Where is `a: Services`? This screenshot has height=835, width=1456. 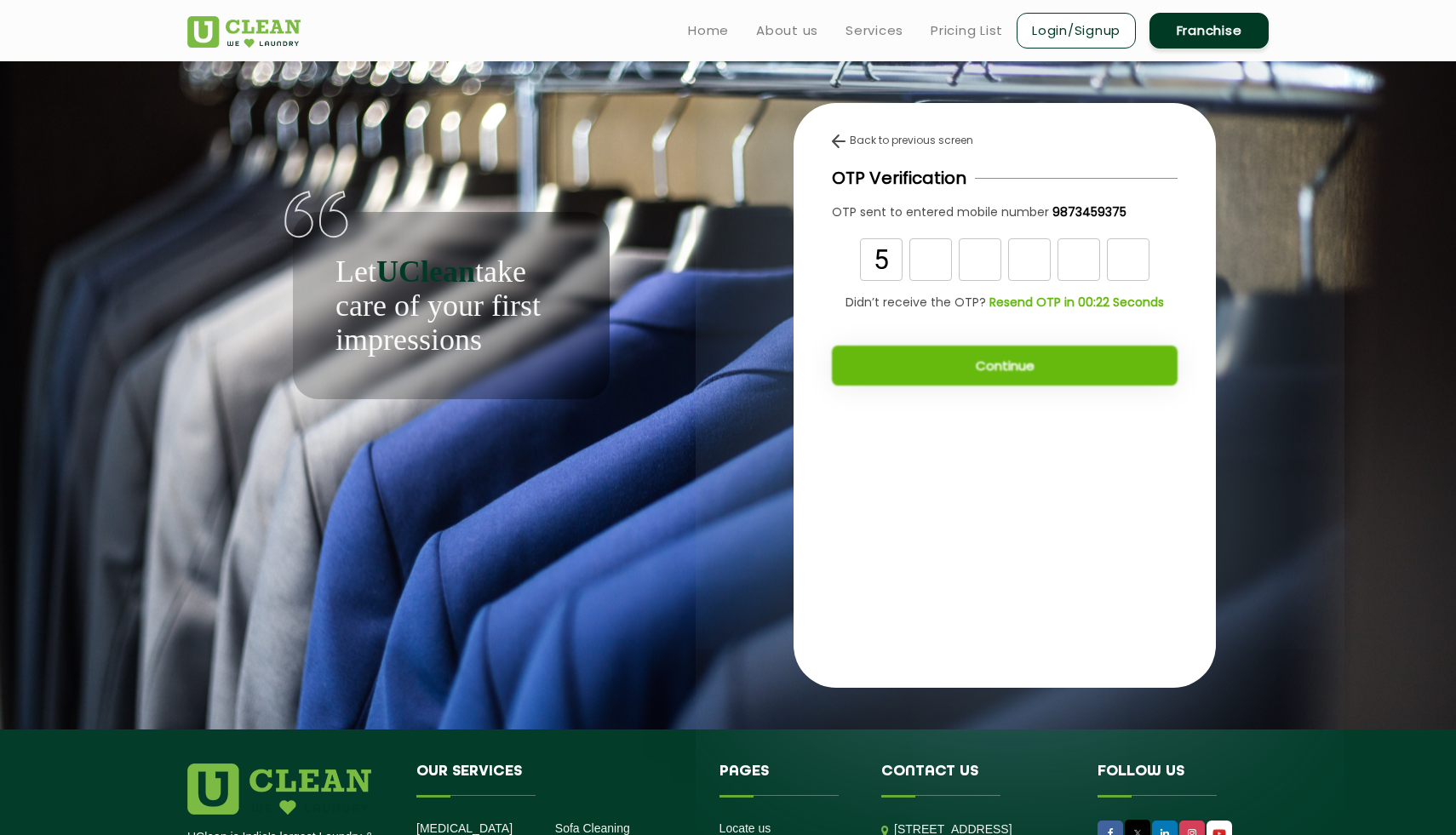 a: Services is located at coordinates (875, 31).